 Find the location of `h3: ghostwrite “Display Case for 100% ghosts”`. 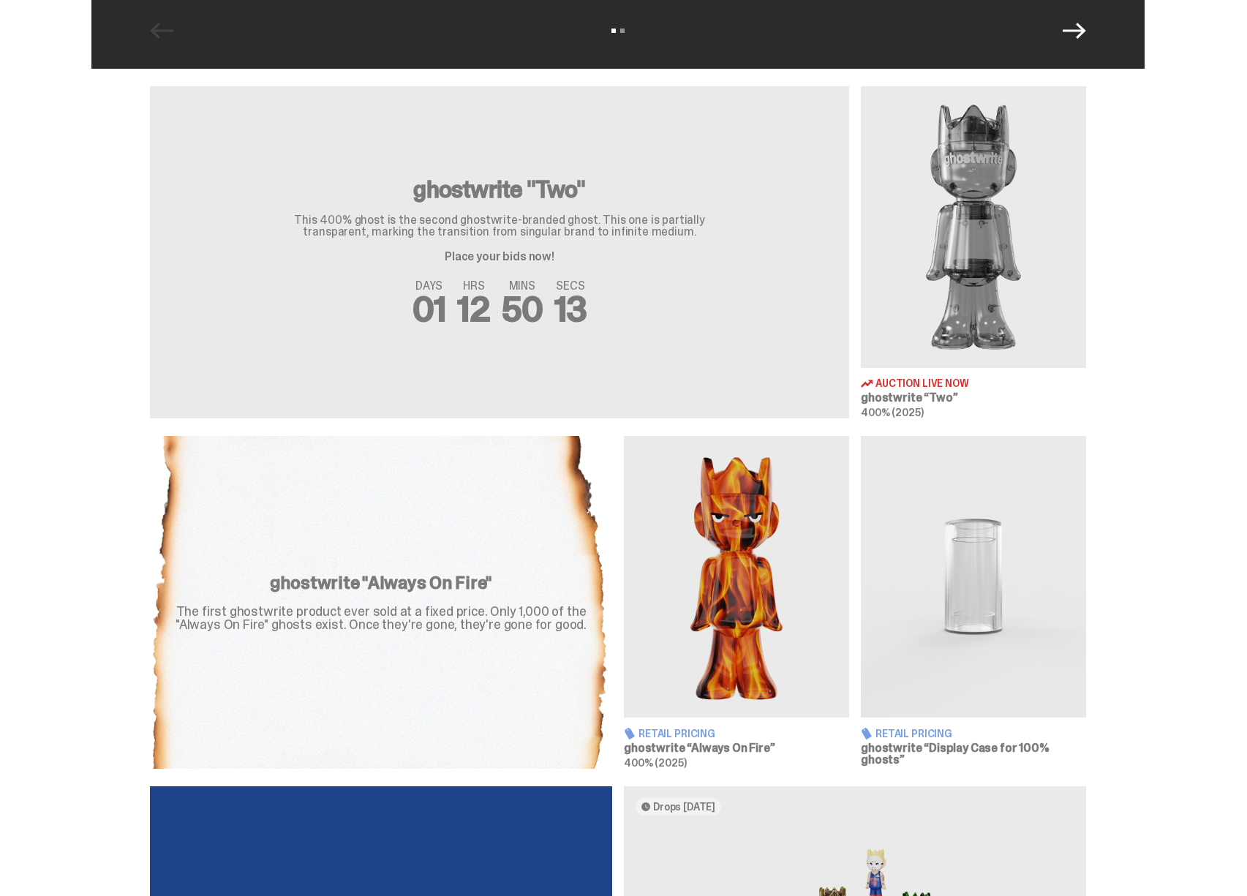

h3: ghostwrite “Display Case for 100% ghosts” is located at coordinates (974, 754).